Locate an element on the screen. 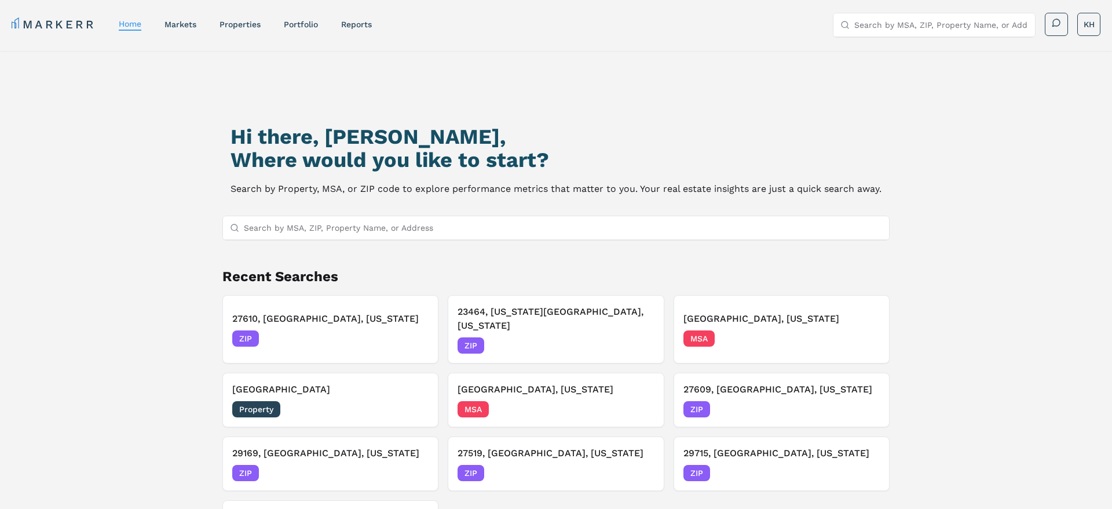  button: KH is located at coordinates (1089, 24).